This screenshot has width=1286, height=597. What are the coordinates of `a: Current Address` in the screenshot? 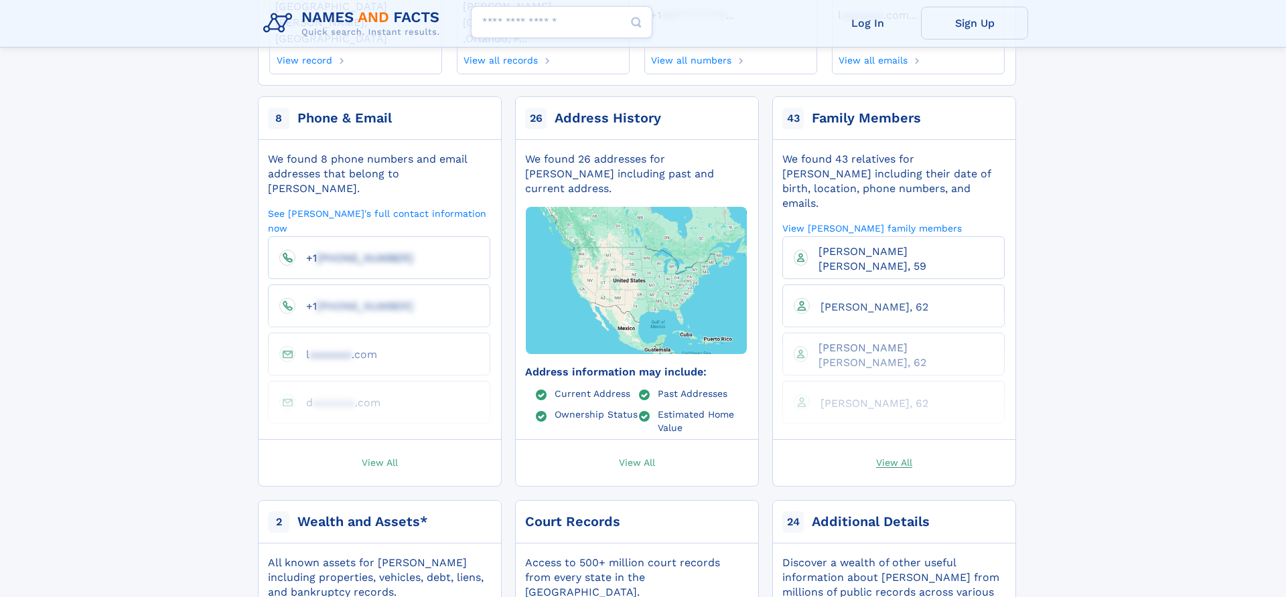 It's located at (592, 393).